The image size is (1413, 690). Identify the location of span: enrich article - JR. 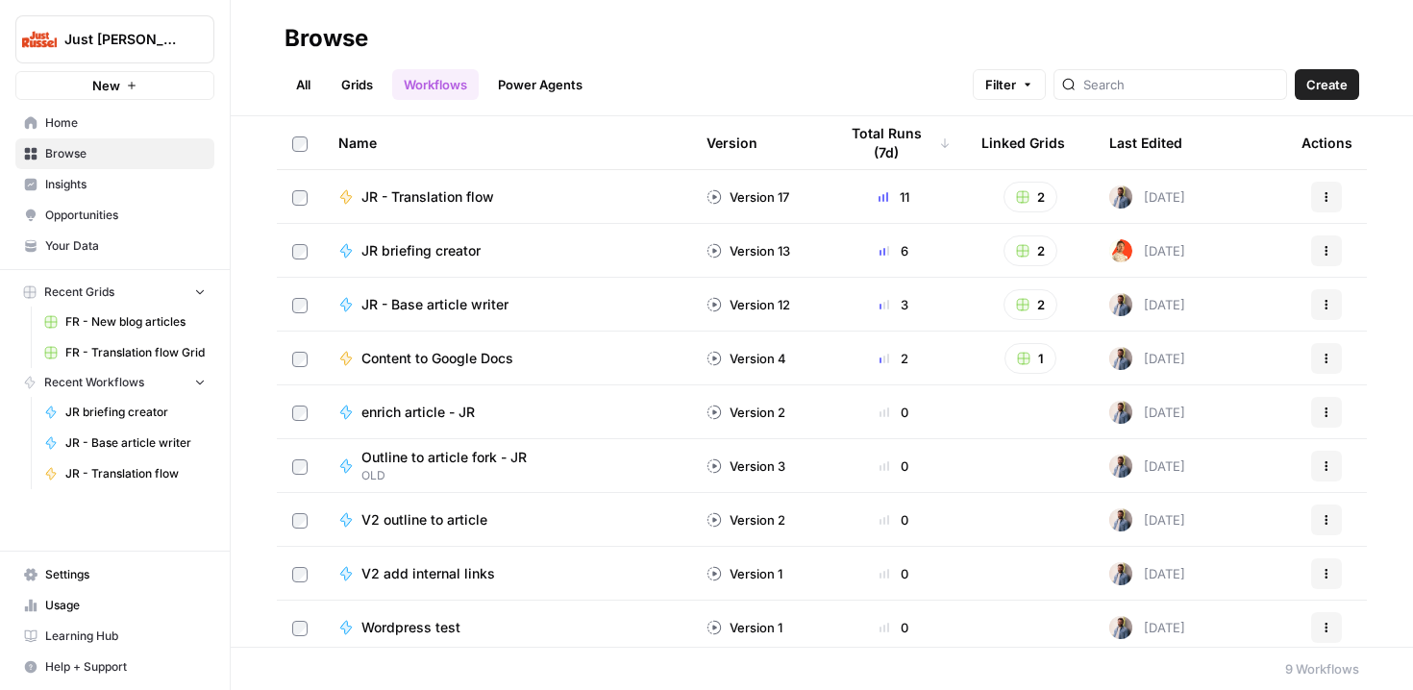
(418, 412).